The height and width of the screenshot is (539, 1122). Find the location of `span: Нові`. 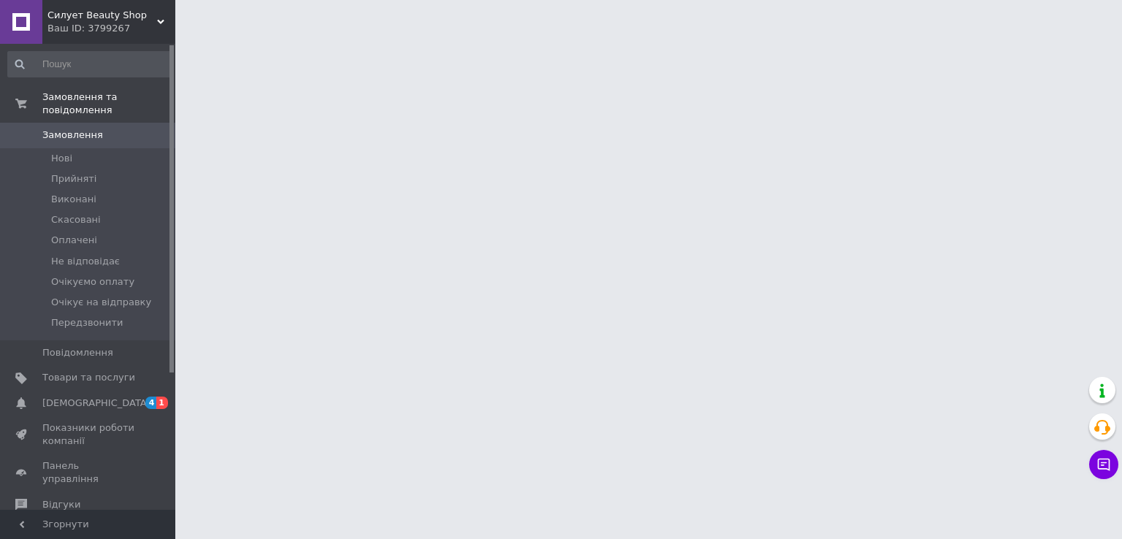

span: Нові is located at coordinates (61, 158).